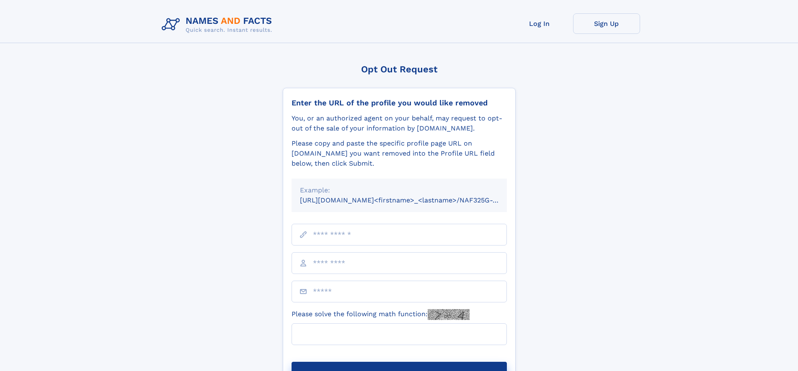 The image size is (798, 371). I want to click on label: Please solve the following math function:, so click(380, 315).